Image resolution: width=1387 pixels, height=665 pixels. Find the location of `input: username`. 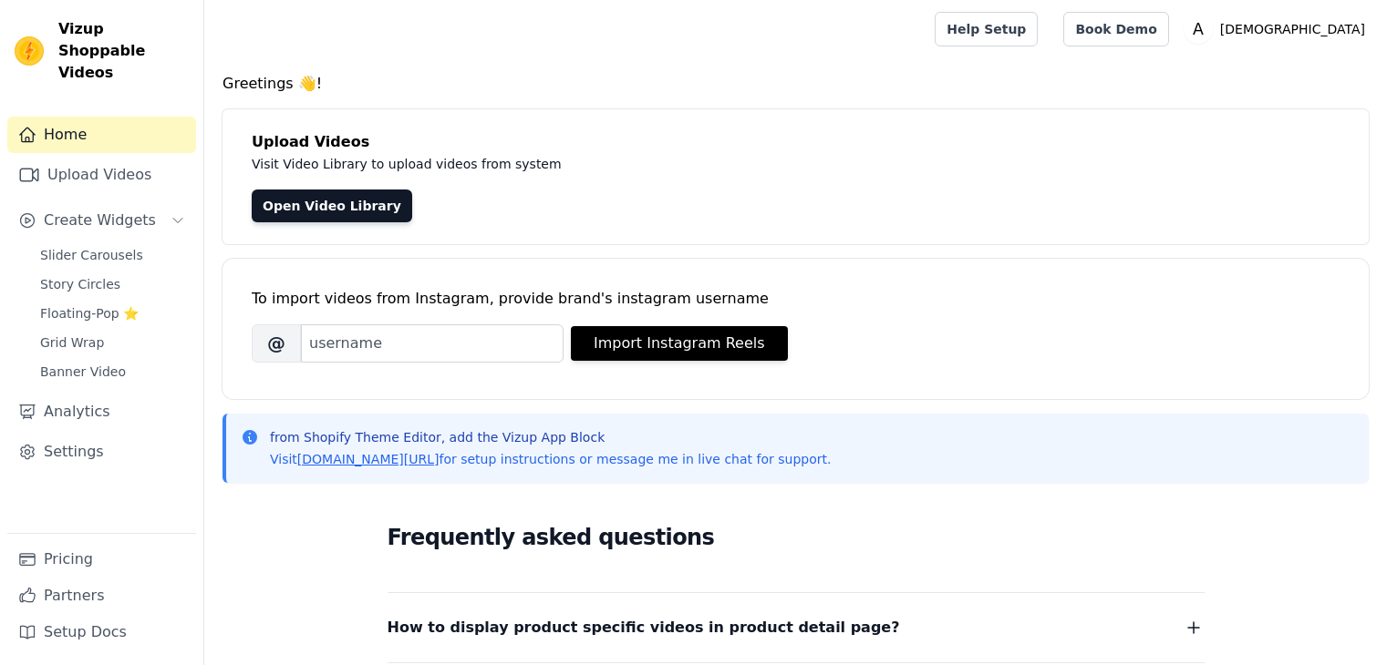

input: username is located at coordinates (432, 344).